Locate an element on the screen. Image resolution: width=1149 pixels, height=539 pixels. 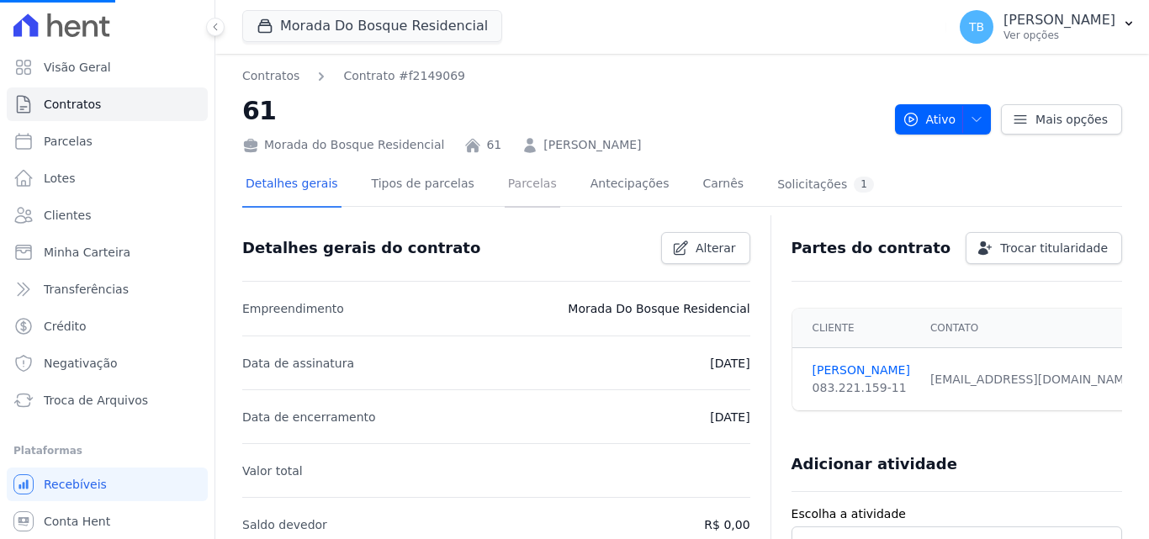
h2: 61 is located at coordinates (562, 110).